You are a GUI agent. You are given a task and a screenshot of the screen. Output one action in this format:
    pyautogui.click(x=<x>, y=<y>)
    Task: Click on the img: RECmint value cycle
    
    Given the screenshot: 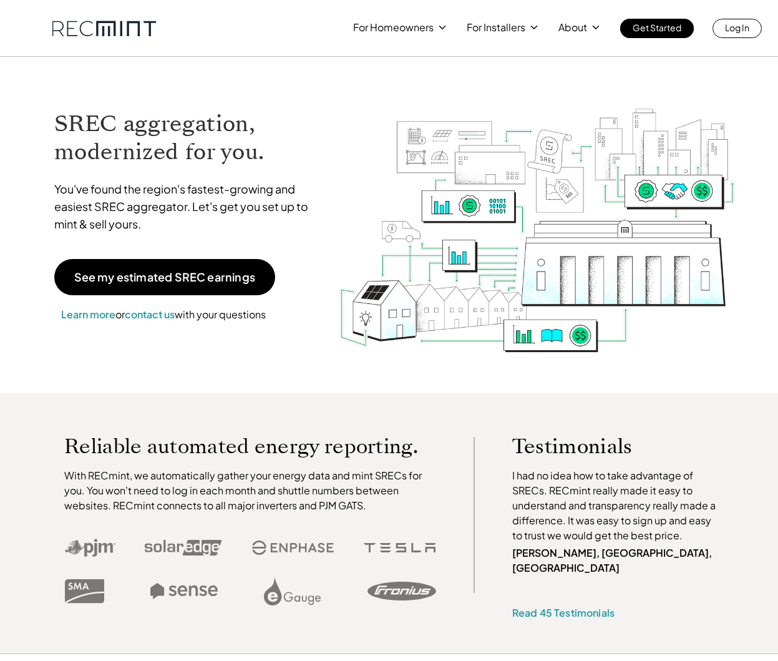 What is the action you would take?
    pyautogui.click(x=537, y=215)
    